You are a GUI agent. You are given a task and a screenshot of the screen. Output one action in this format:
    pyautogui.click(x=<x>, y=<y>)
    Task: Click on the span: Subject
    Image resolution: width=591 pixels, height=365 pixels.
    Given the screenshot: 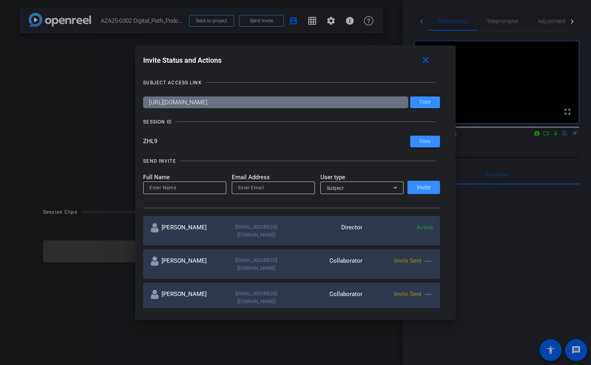 What is the action you would take?
    pyautogui.click(x=335, y=188)
    